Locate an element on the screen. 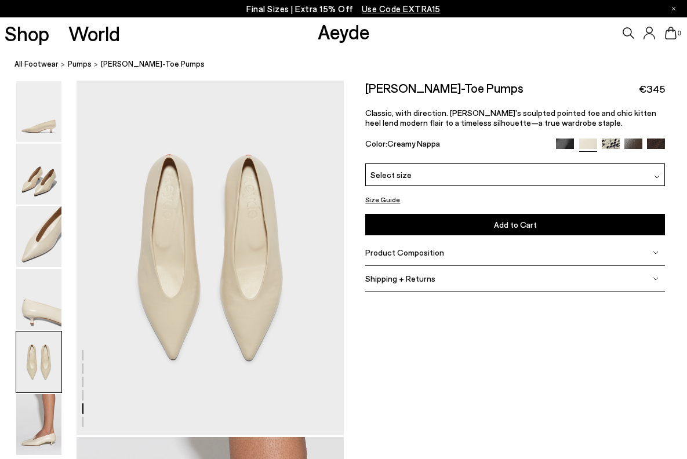  a: All Footwear is located at coordinates (37, 64).